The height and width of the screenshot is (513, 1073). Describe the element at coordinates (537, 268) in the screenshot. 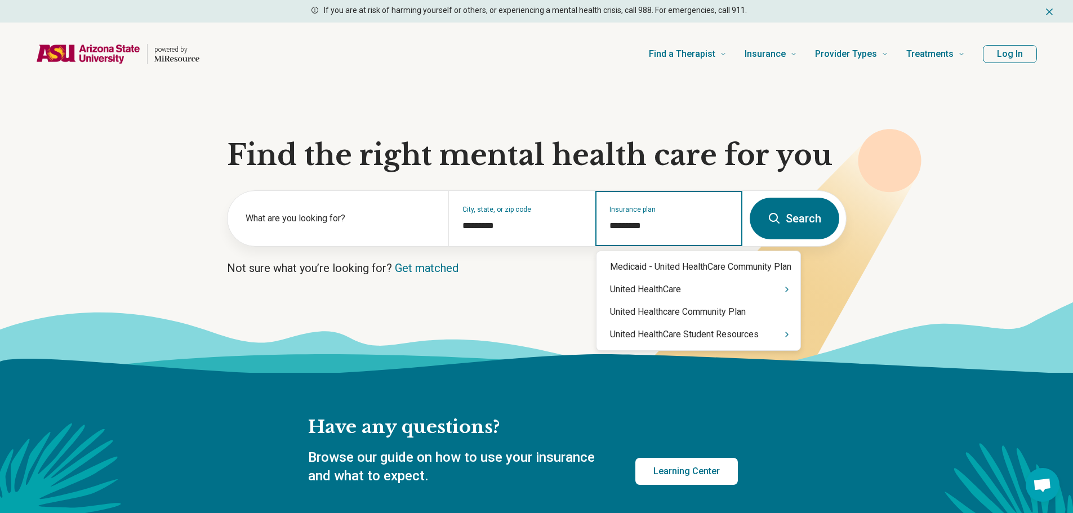

I see `p: Not sure what you’re looking for?` at that location.